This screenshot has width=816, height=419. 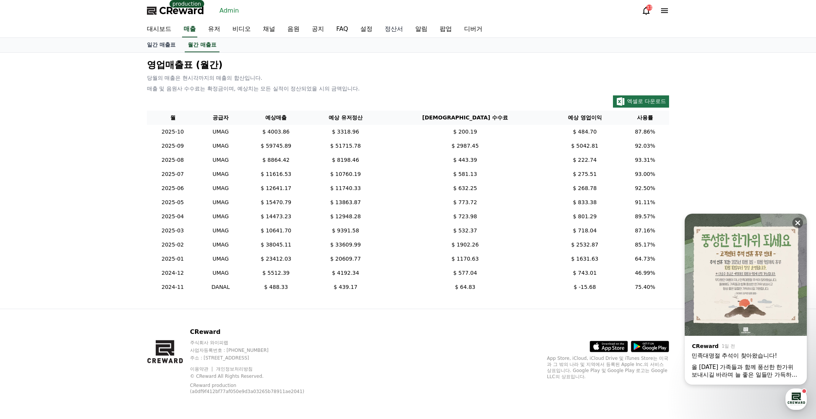 I want to click on td: $ 723.98, so click(x=465, y=216).